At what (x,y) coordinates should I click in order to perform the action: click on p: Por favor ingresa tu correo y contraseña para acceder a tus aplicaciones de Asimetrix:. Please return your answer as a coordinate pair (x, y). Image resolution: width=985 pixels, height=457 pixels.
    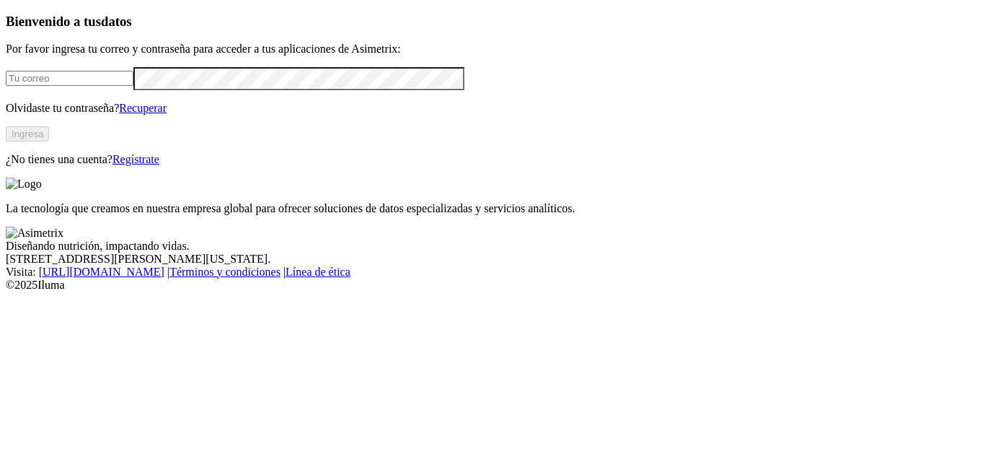
    Looking at the image, I should click on (493, 49).